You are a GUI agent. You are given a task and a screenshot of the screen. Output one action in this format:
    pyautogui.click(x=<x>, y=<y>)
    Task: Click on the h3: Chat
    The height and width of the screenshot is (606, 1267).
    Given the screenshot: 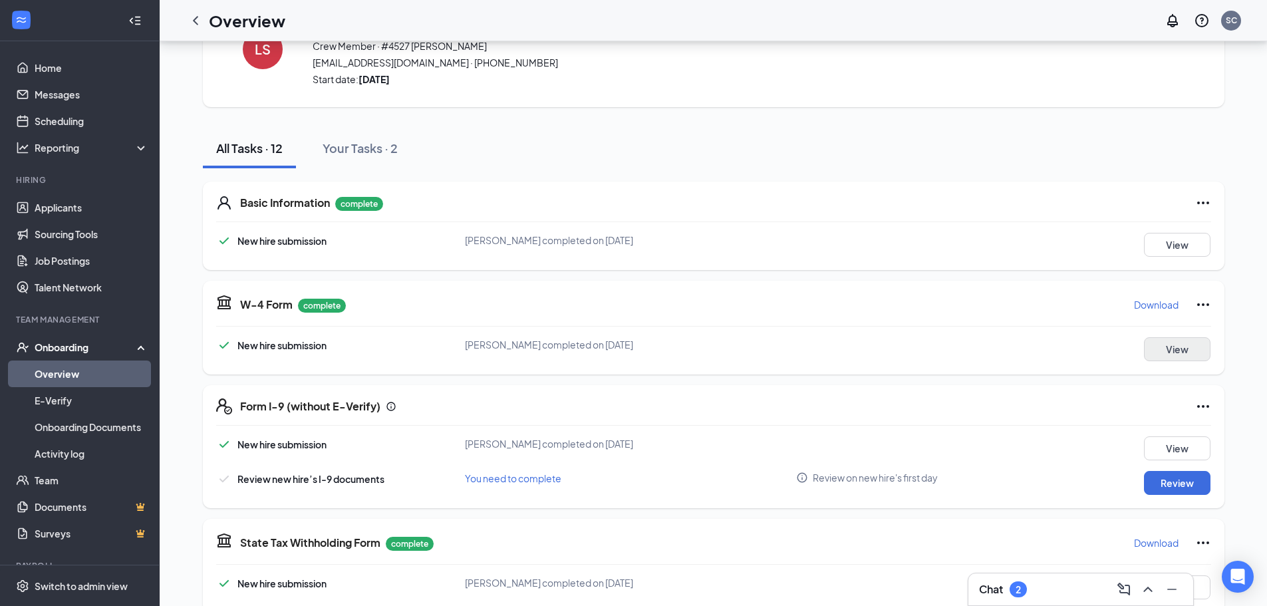 What is the action you would take?
    pyautogui.click(x=991, y=589)
    